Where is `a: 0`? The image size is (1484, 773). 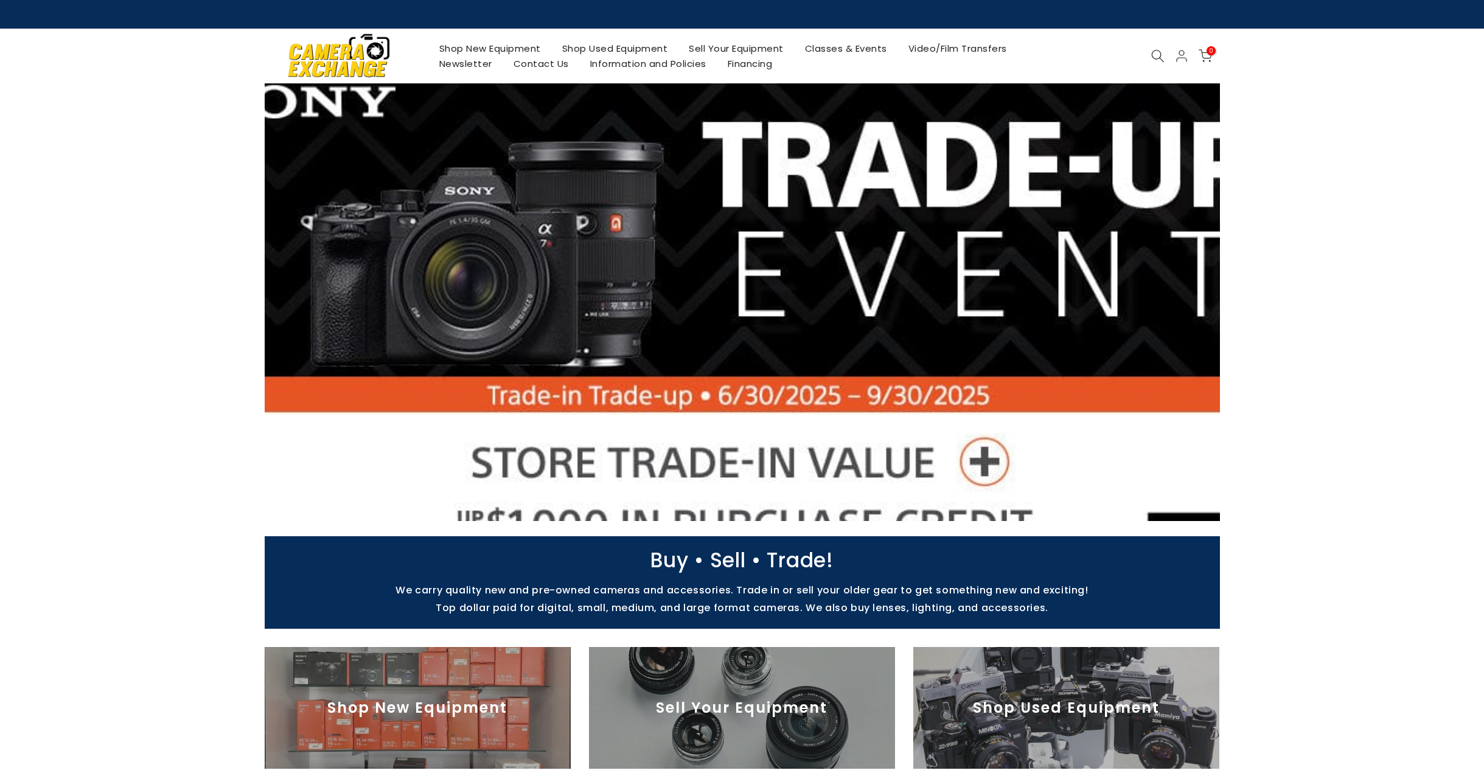 a: 0 is located at coordinates (1205, 56).